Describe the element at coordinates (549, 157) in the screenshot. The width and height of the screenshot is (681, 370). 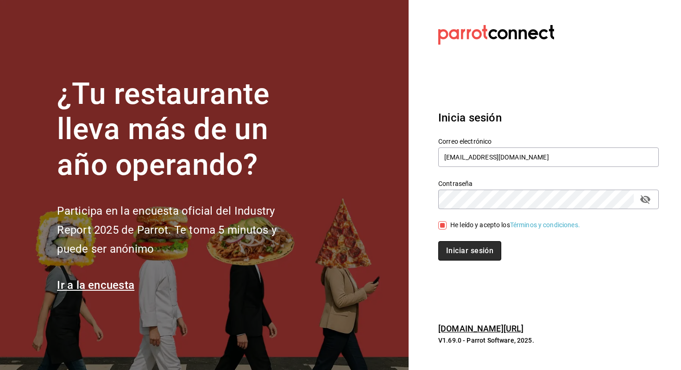
I see `input: Ingresa tu correo electrónico` at that location.